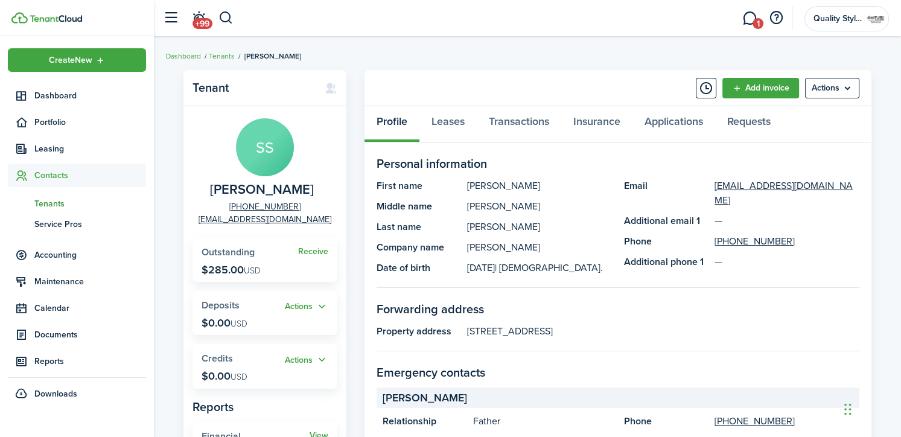  Describe the element at coordinates (448, 124) in the screenshot. I see `a: Leases` at that location.